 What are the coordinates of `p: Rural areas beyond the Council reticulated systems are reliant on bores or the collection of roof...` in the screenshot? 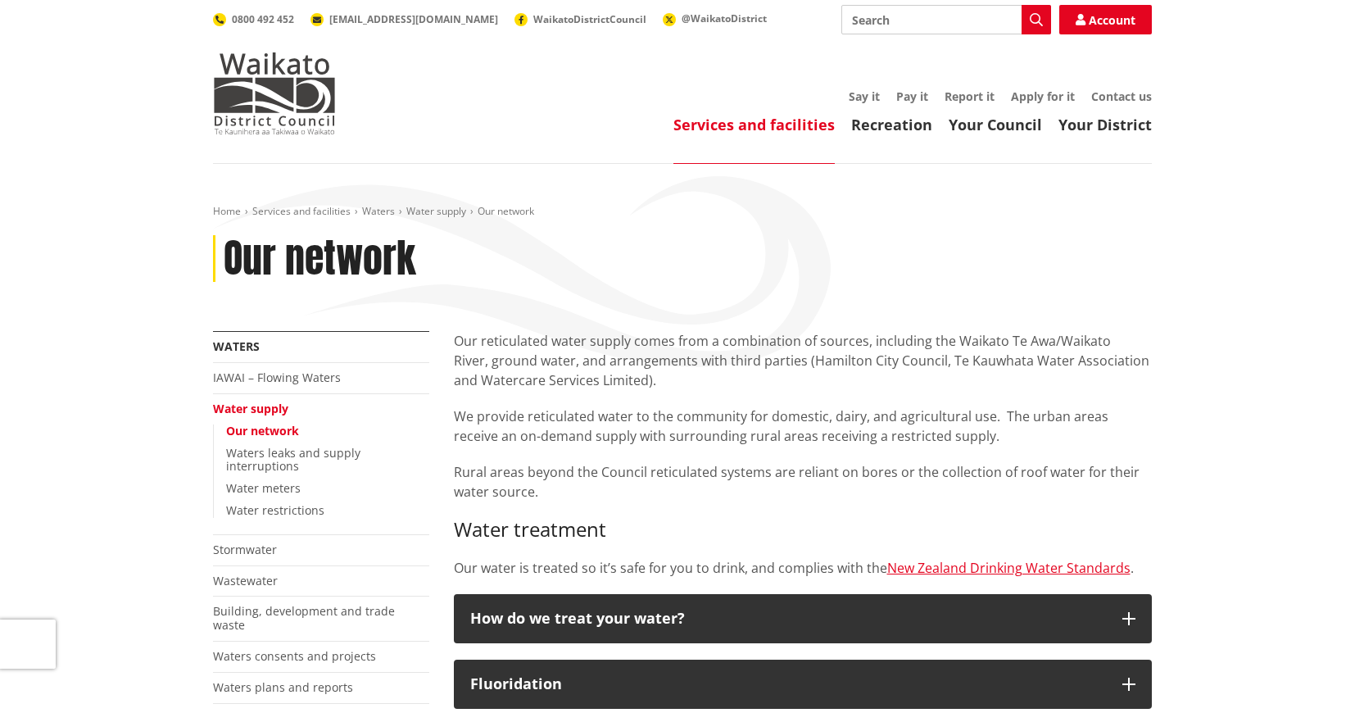 It's located at (803, 482).